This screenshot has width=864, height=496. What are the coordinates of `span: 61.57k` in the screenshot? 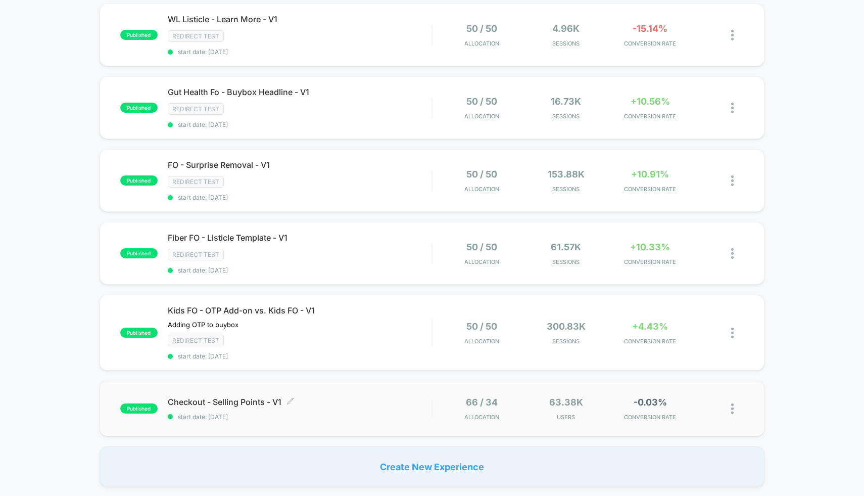 It's located at (566, 247).